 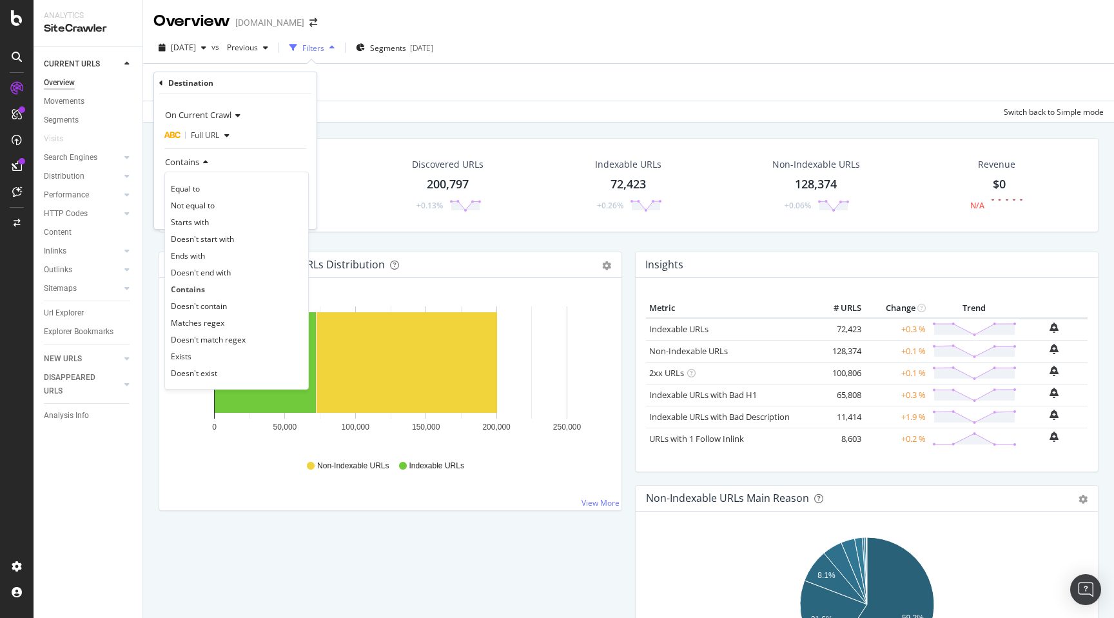 What do you see at coordinates (76, 384) in the screenshot?
I see `div: DISAPPEARED URLS` at bounding box center [76, 384].